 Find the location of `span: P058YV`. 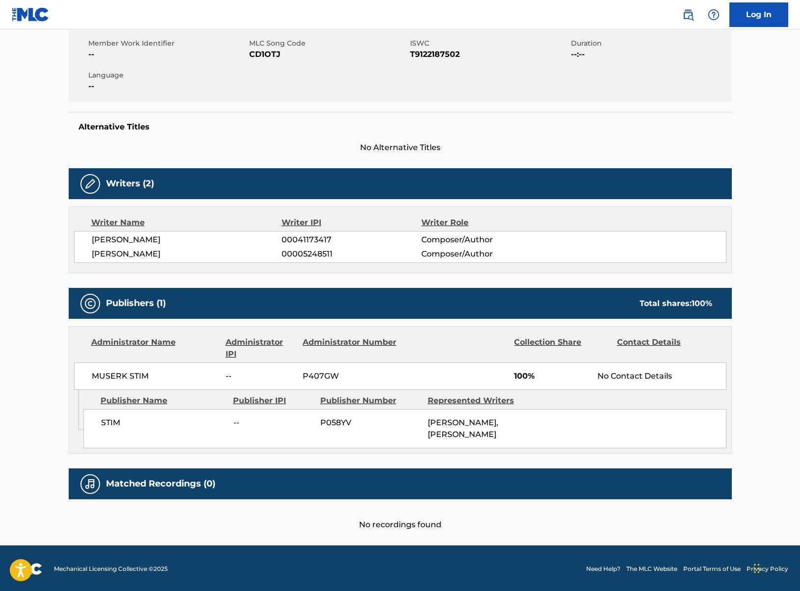

span: P058YV is located at coordinates (370, 423).